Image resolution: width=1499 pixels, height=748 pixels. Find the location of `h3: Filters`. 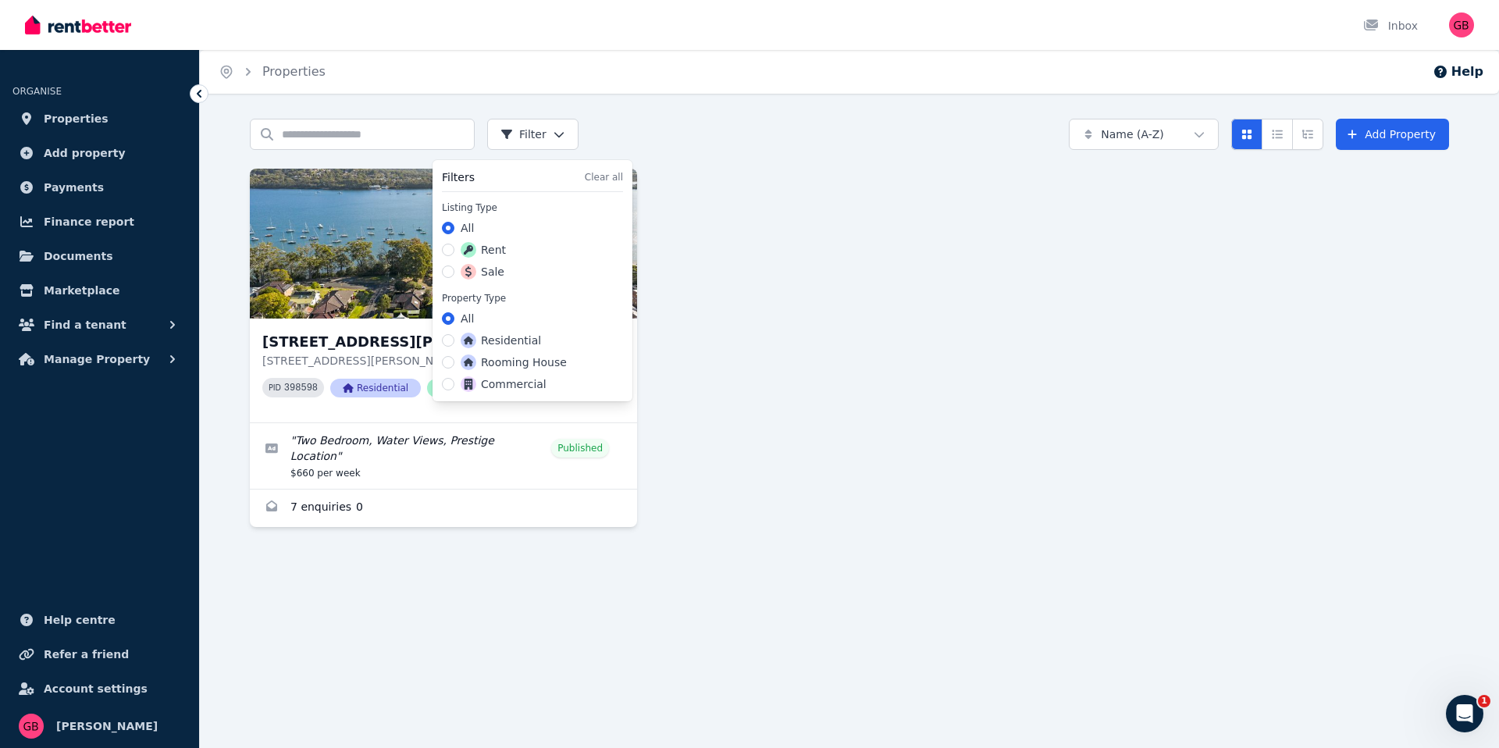

h3: Filters is located at coordinates (458, 177).